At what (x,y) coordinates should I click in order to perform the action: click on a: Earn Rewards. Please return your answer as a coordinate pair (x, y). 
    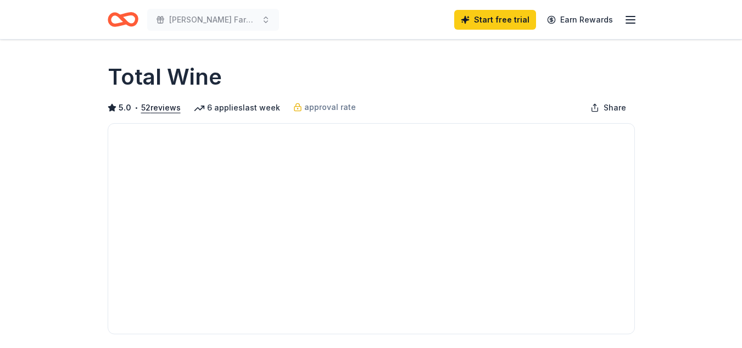
    Looking at the image, I should click on (580, 20).